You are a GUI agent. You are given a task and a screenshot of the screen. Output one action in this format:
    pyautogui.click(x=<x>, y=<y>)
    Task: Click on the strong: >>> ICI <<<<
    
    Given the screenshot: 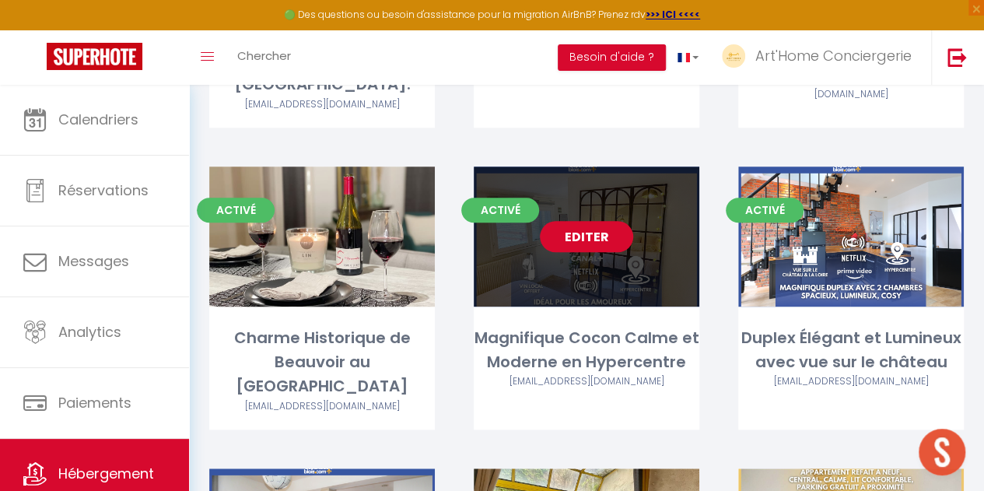 What is the action you would take?
    pyautogui.click(x=673, y=14)
    